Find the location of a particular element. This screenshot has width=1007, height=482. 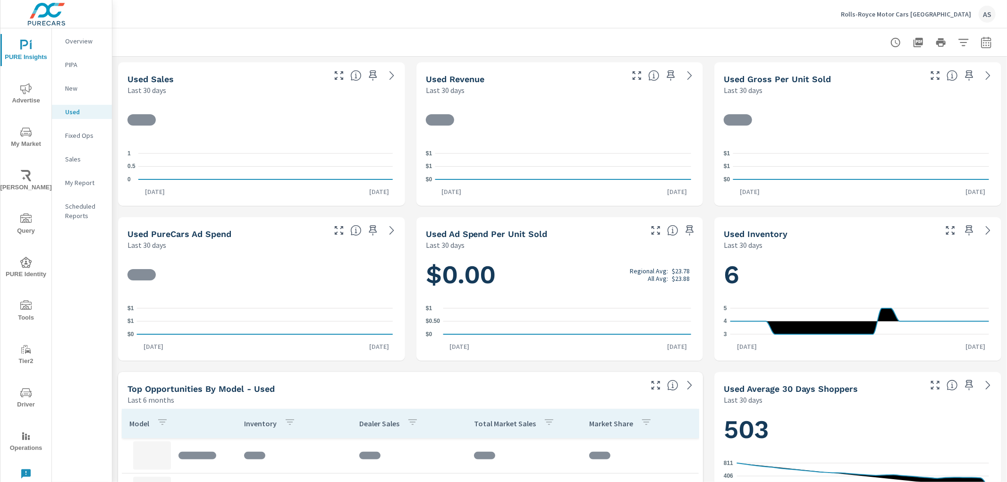

span: Total sales revenue over the selected date range. [Source: This data is sourced from the dealer’s... is located at coordinates (654, 76).